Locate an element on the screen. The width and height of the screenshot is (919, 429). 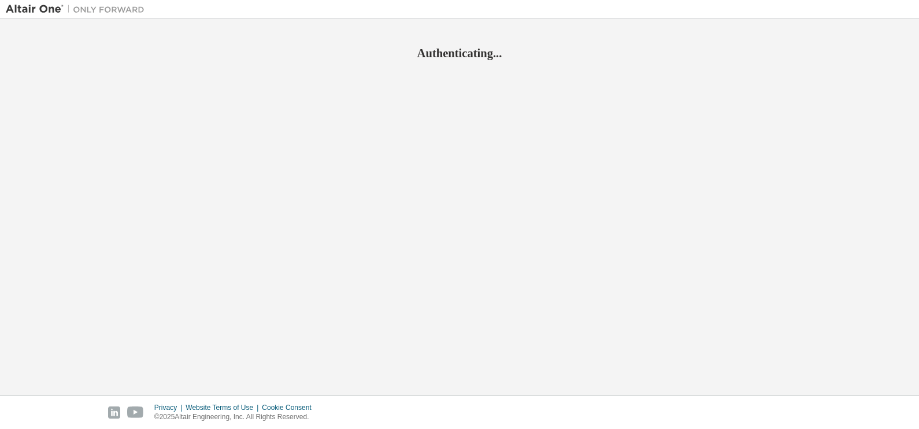
div: Cookie Consent is located at coordinates (289, 407).